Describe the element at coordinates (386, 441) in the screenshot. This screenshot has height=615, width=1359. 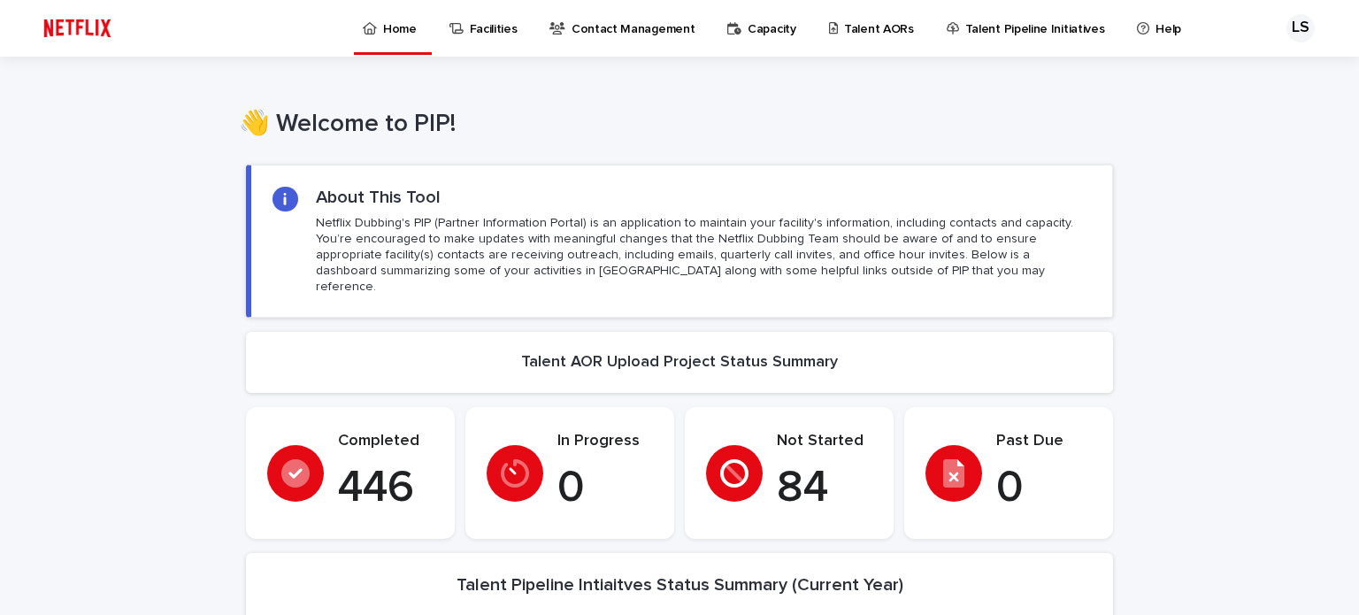
I see `p: Completed` at that location.